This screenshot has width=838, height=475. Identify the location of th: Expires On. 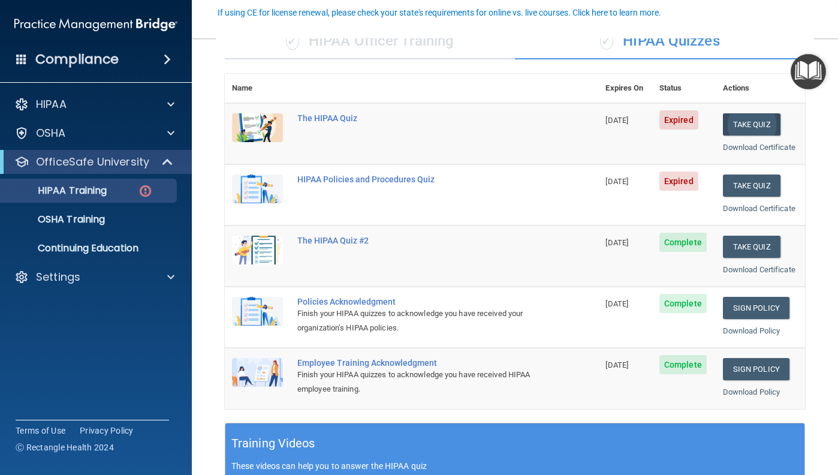
(625, 88).